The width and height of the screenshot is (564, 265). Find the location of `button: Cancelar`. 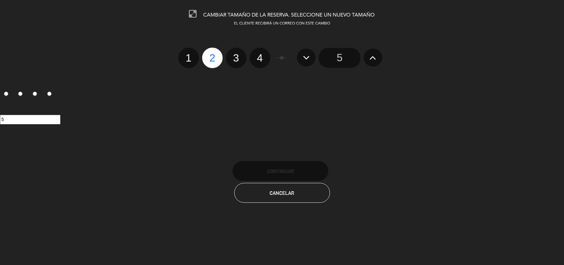

button: Cancelar is located at coordinates (282, 193).